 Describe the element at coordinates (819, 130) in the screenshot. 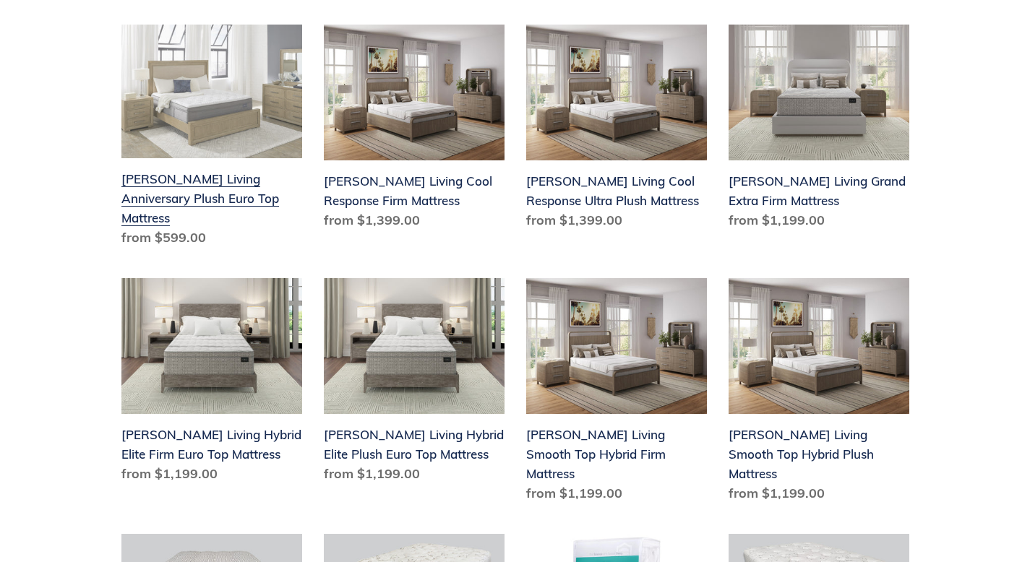

I see `a: Scott Living Grand Extra Firm Mattress` at that location.